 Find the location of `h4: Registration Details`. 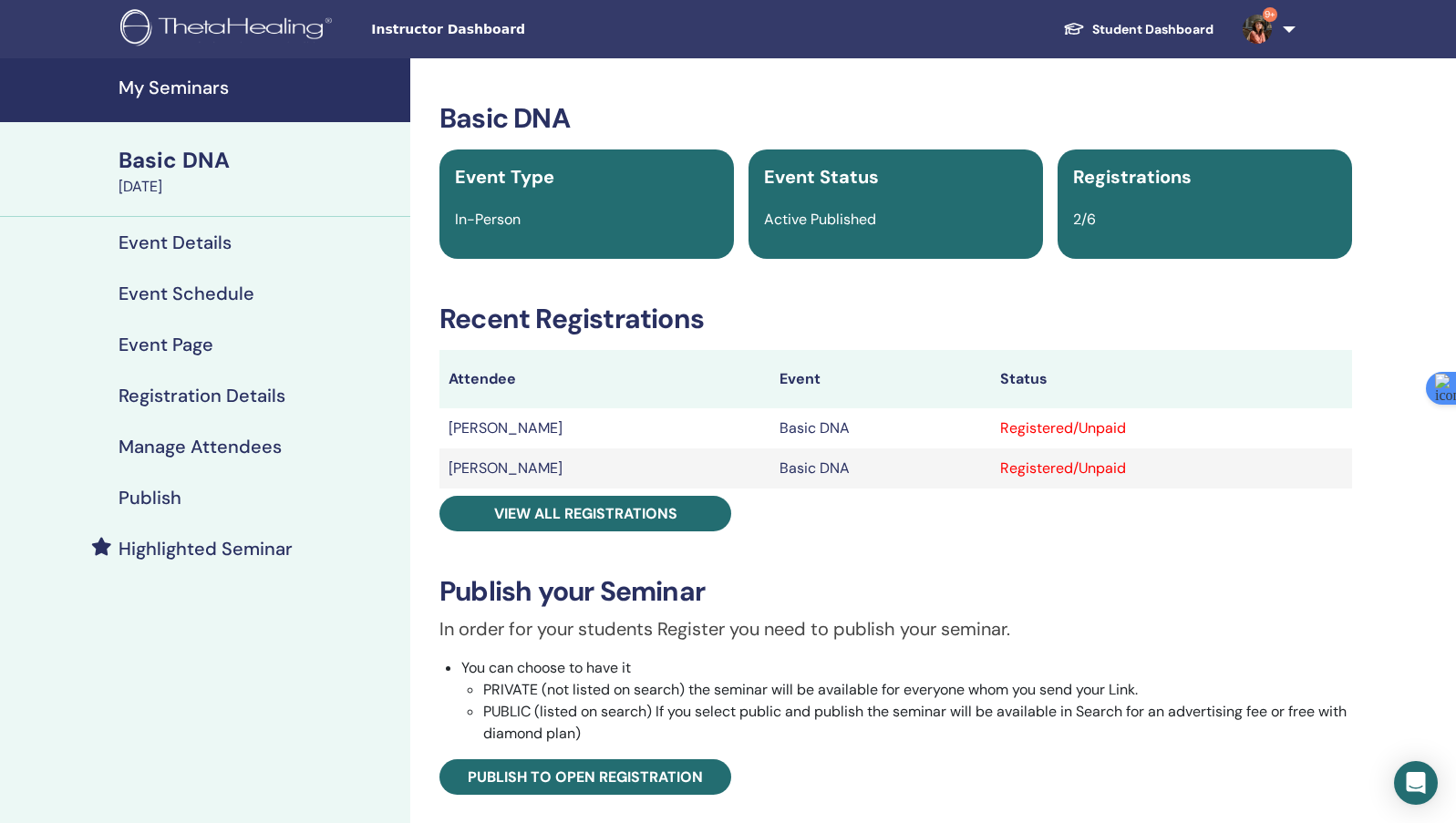

h4: Registration Details is located at coordinates (202, 396).